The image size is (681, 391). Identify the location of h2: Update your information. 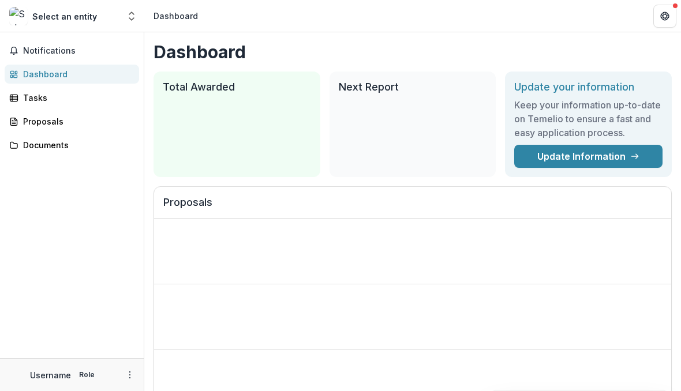
(588, 87).